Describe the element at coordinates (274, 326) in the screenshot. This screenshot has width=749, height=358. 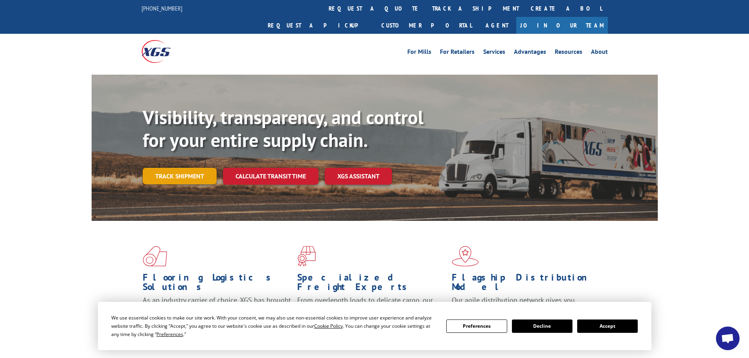
I see `div: We use essential cookies to make our site work. With your consent, we may also use non-essential ...` at that location.